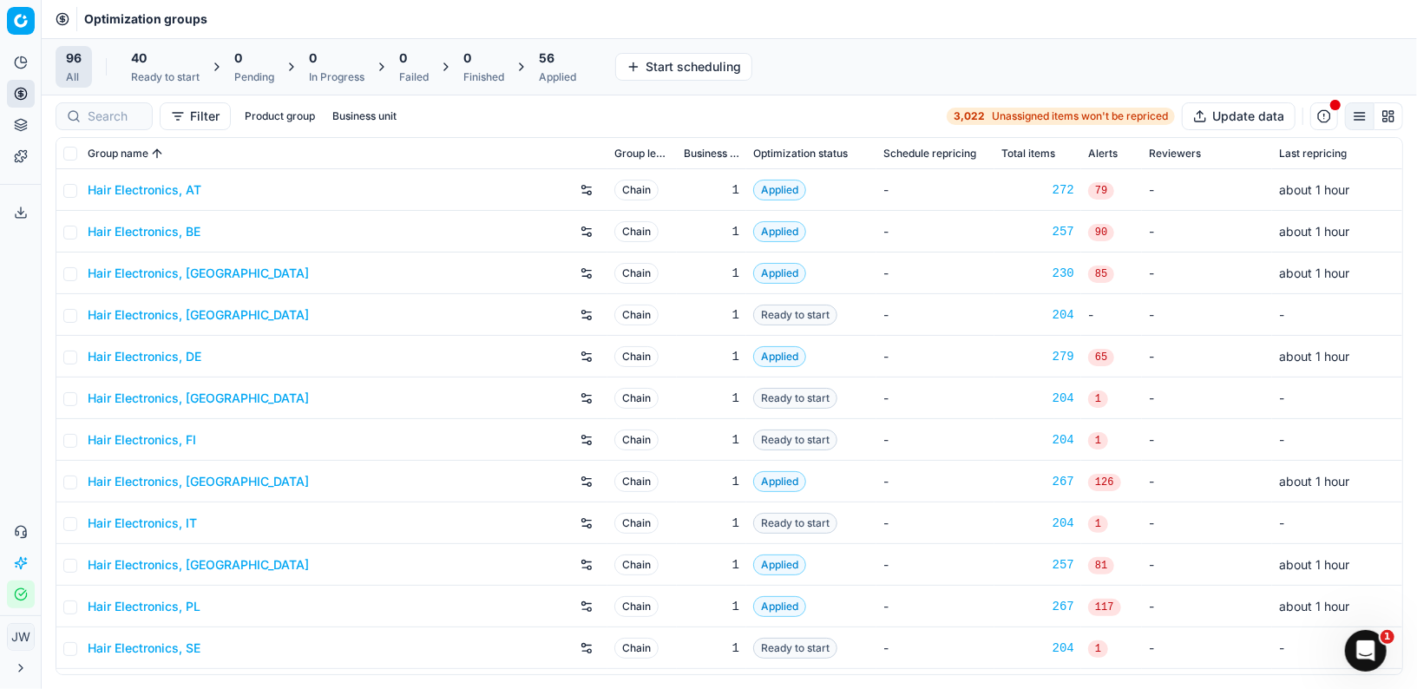 This screenshot has width=1417, height=689. What do you see at coordinates (1105, 608) in the screenshot?
I see `span: 117` at bounding box center [1105, 608].